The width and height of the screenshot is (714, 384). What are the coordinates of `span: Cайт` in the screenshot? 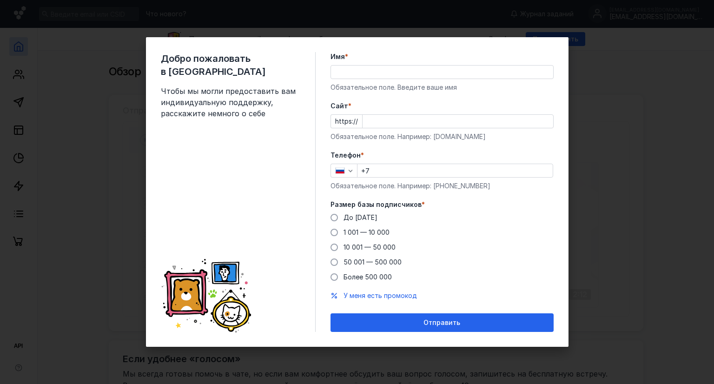 It's located at (339, 106).